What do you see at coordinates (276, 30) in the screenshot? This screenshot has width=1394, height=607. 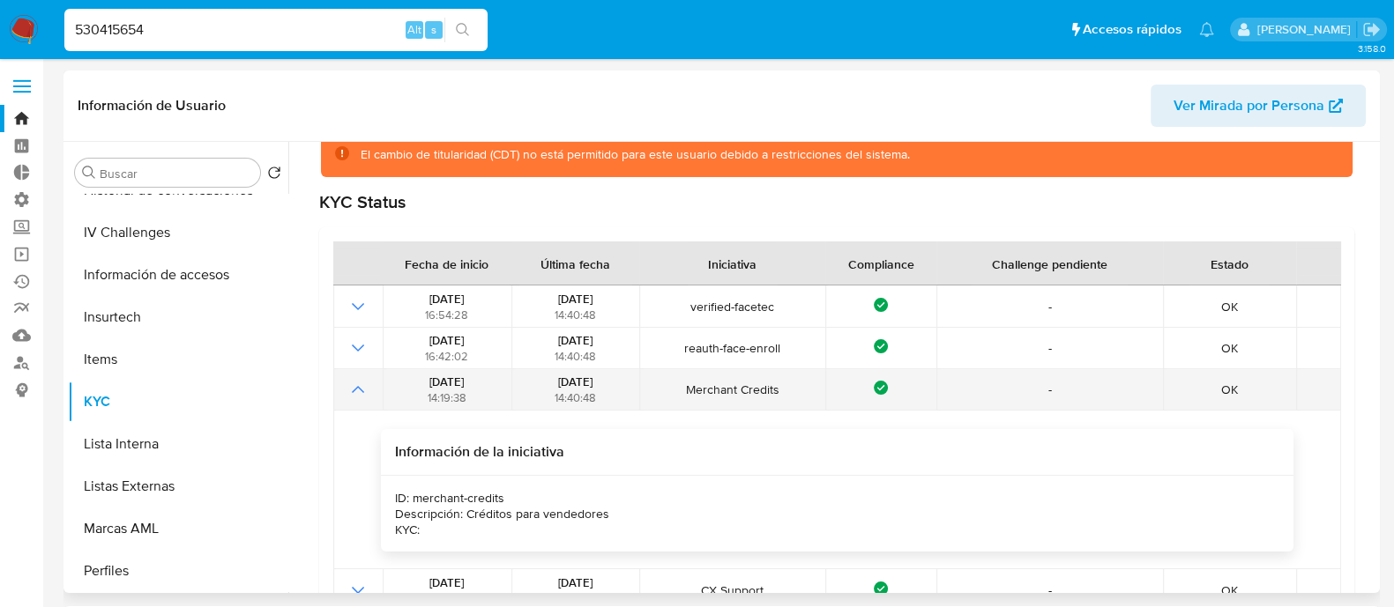 I see `input: Buscar usuario o caso...` at bounding box center [276, 30].